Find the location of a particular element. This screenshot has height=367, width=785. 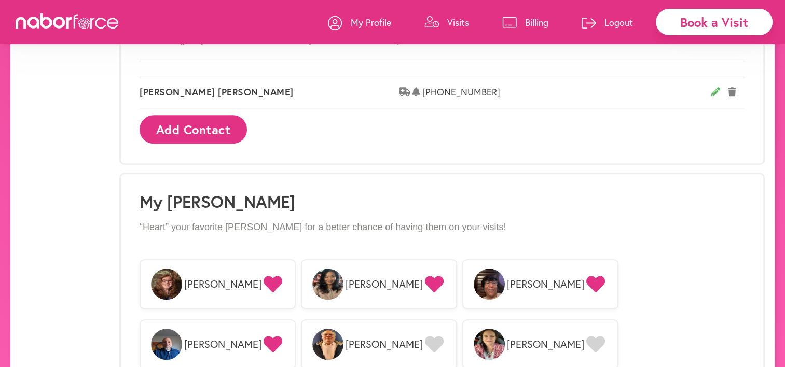

p: Billing is located at coordinates (536, 22).